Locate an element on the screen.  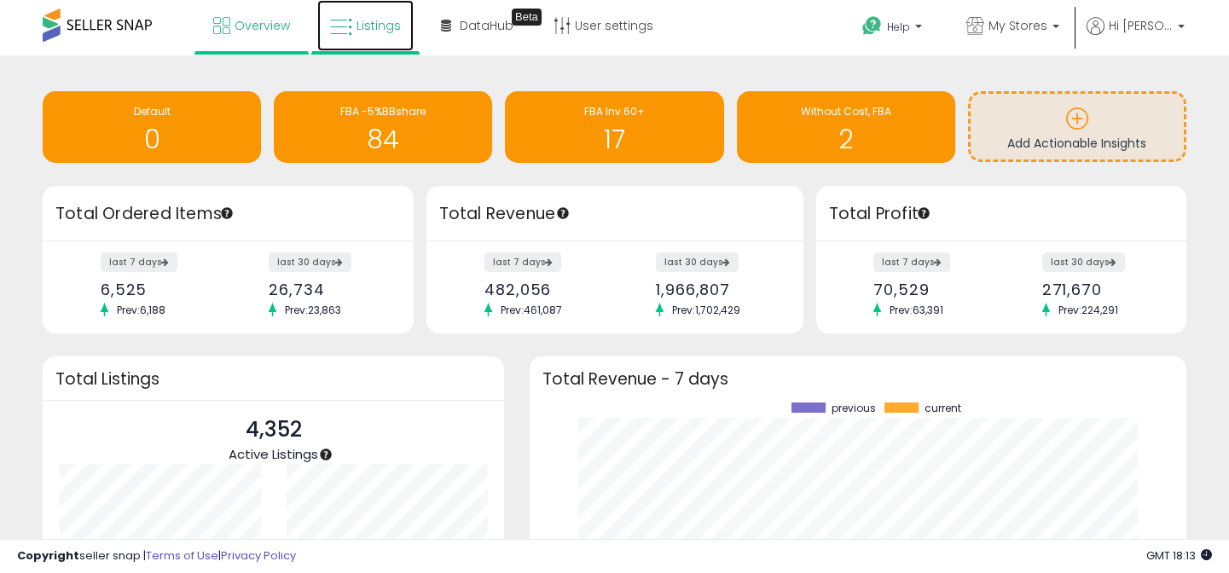
span: Prev: 461,087 is located at coordinates (531, 310).